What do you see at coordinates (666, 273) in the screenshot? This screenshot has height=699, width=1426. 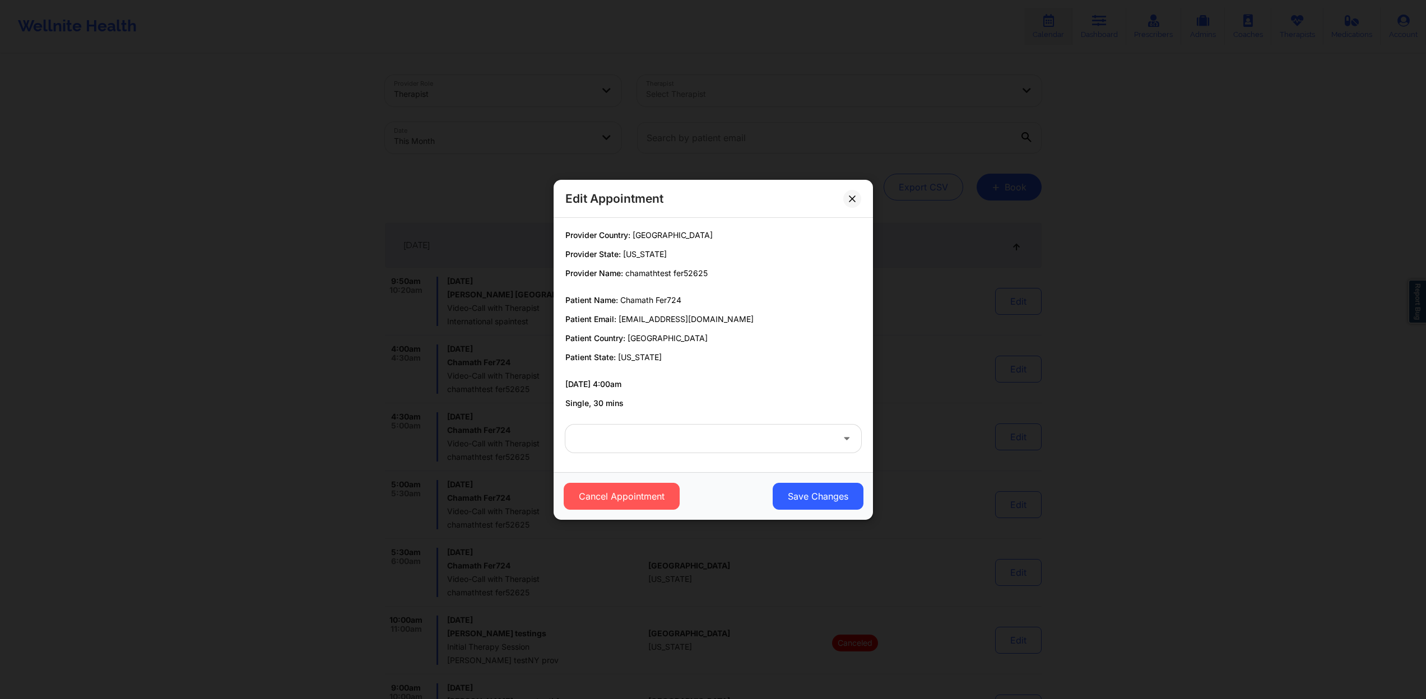 I see `span: chamathtest fer52625` at bounding box center [666, 273].